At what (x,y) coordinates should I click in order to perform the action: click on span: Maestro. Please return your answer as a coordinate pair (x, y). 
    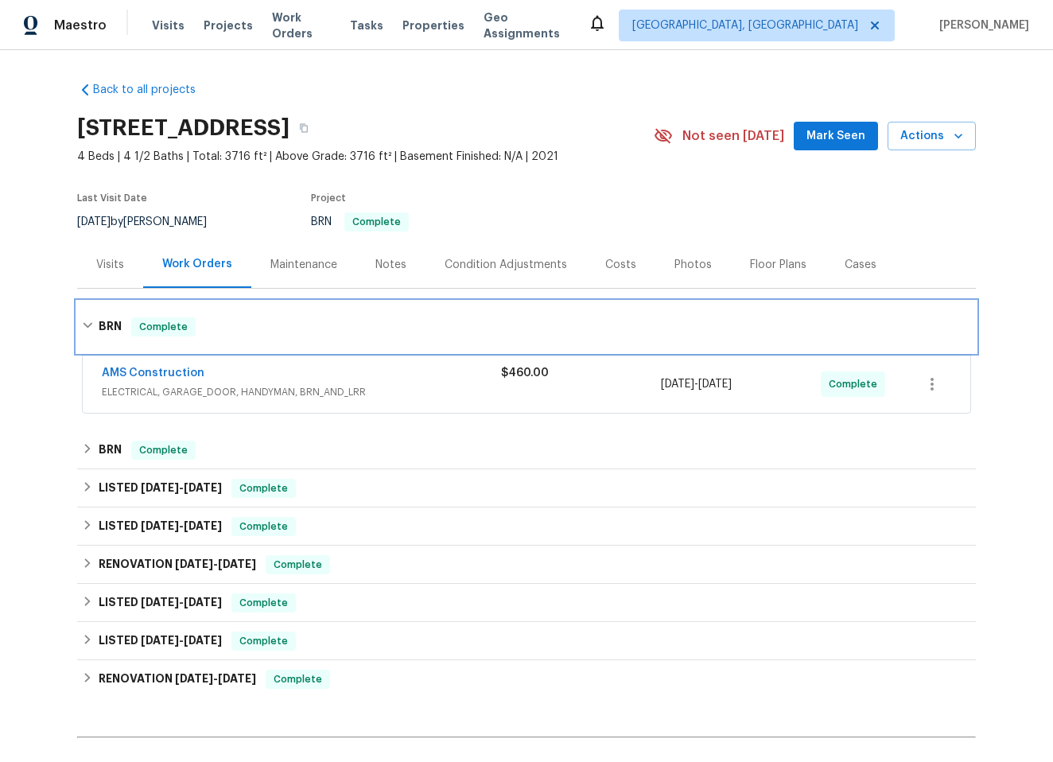
    Looking at the image, I should click on (80, 25).